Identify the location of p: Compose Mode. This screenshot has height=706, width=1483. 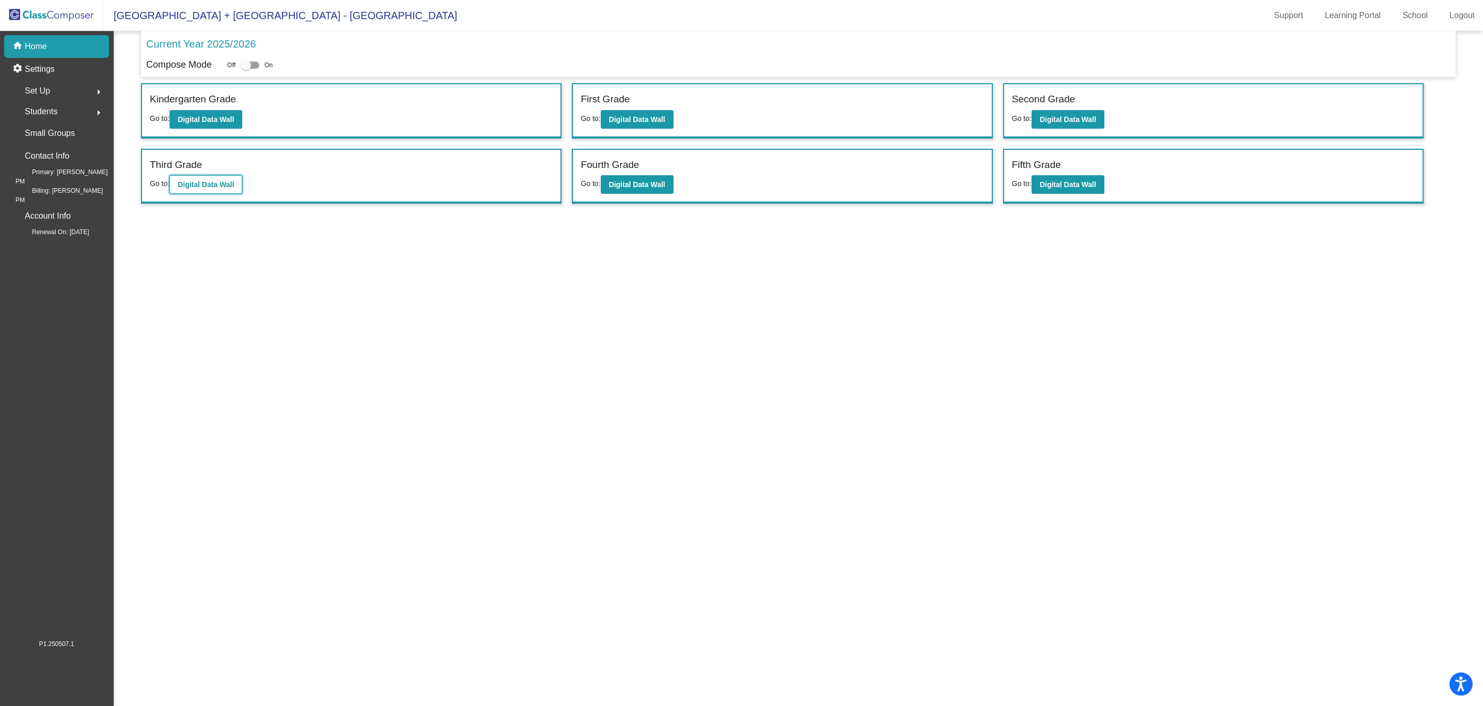
(179, 65).